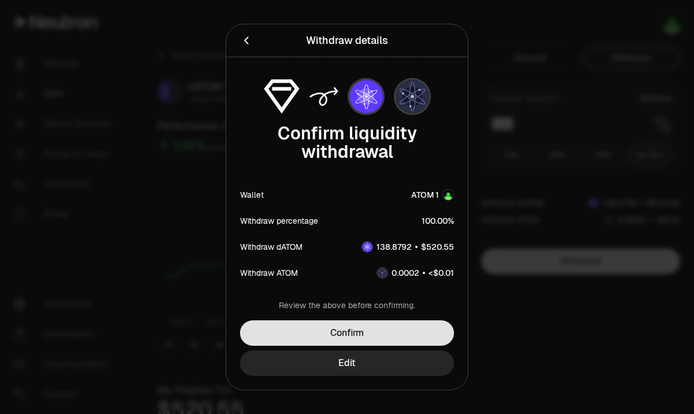 The image size is (694, 414). I want to click on div: Withdraw dATOM, so click(271, 247).